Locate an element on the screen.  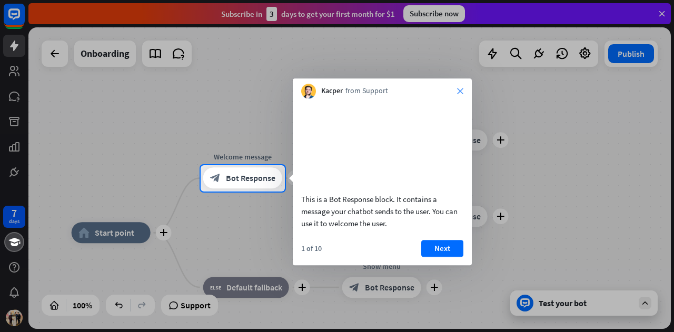
i: close is located at coordinates (460, 91).